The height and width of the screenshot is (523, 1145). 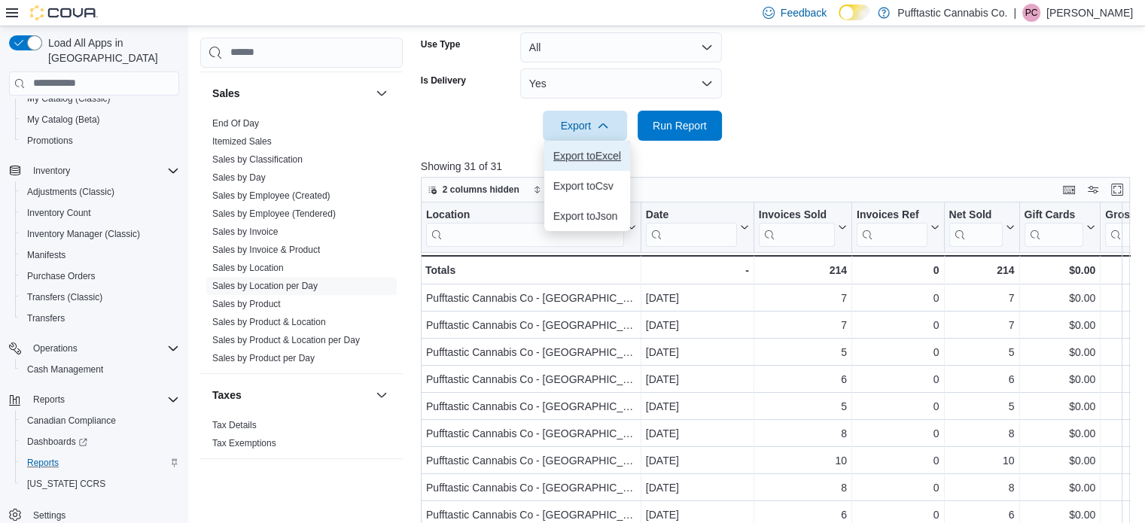 What do you see at coordinates (236, 124) in the screenshot?
I see `span: End Of Day` at bounding box center [236, 124].